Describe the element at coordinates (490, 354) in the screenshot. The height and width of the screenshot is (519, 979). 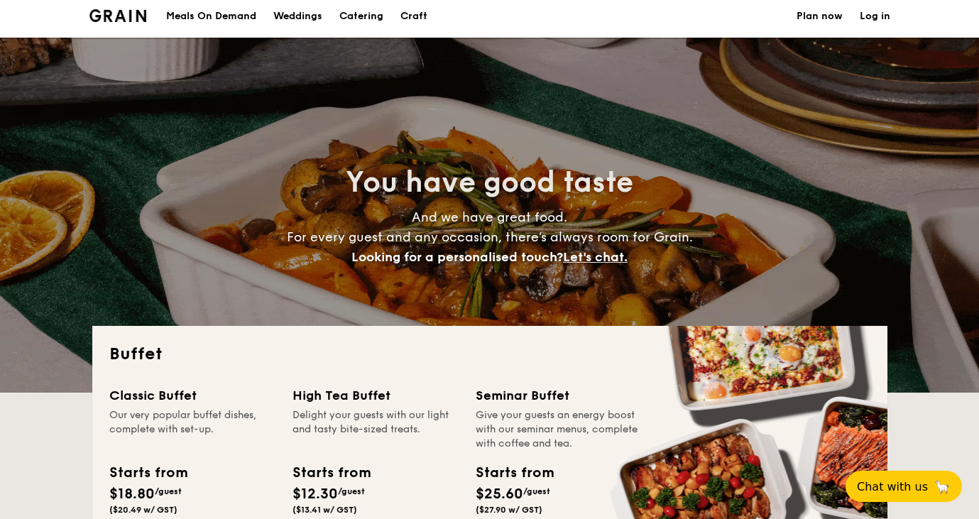
I see `h2: Buffet` at that location.